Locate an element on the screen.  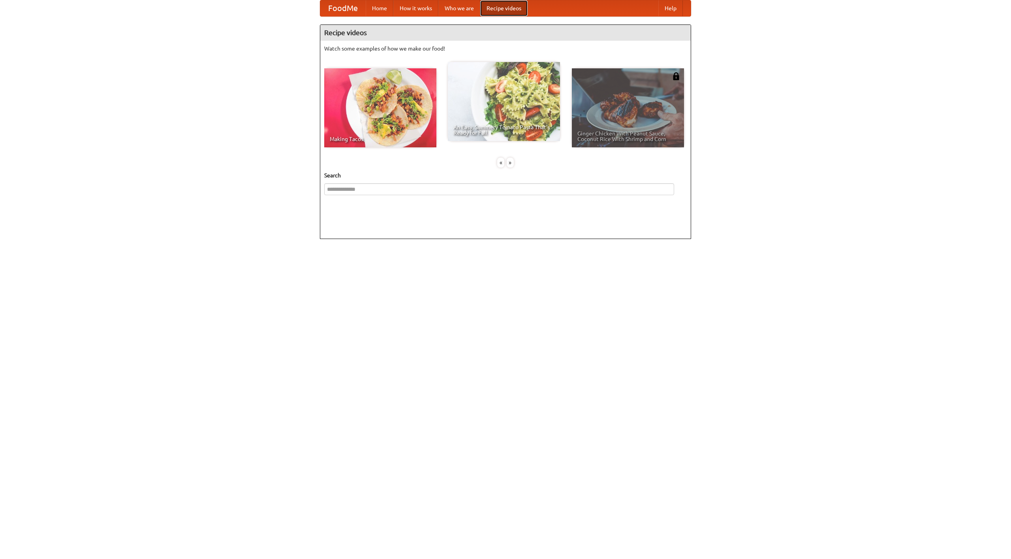
a: Help is located at coordinates (671, 8).